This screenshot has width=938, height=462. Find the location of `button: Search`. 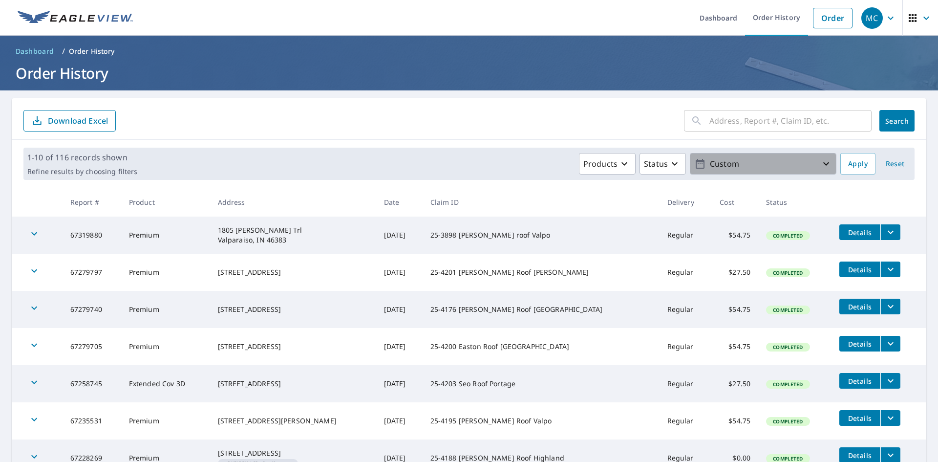

button: Search is located at coordinates (897, 121).